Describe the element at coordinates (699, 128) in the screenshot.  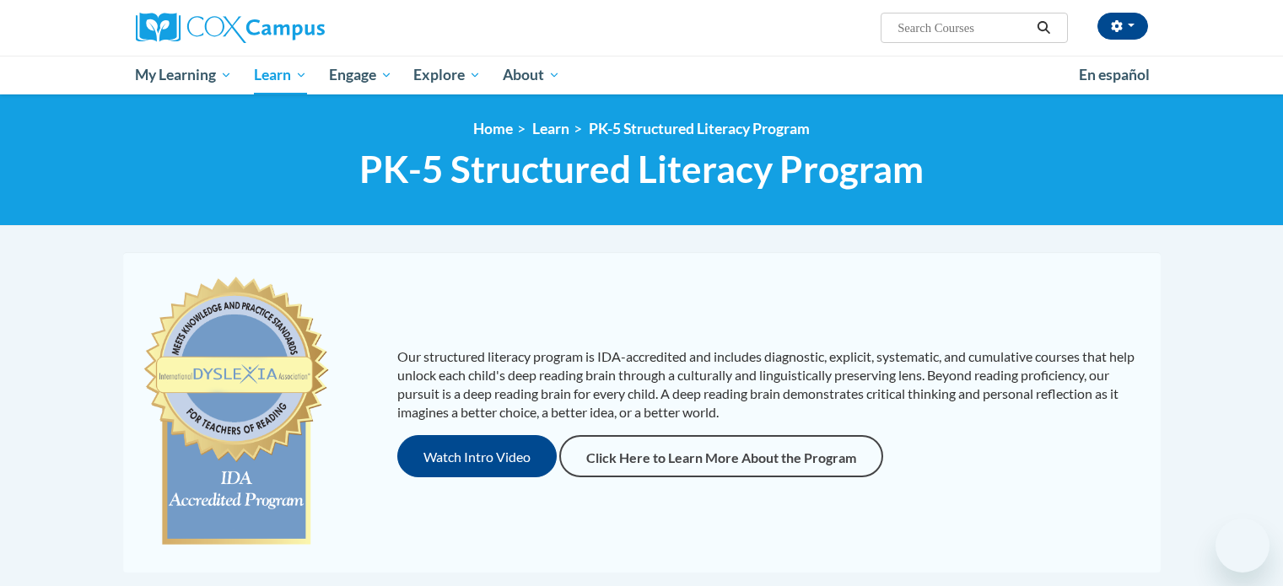
I see `a: PK-5 Structured Literacy Program` at that location.